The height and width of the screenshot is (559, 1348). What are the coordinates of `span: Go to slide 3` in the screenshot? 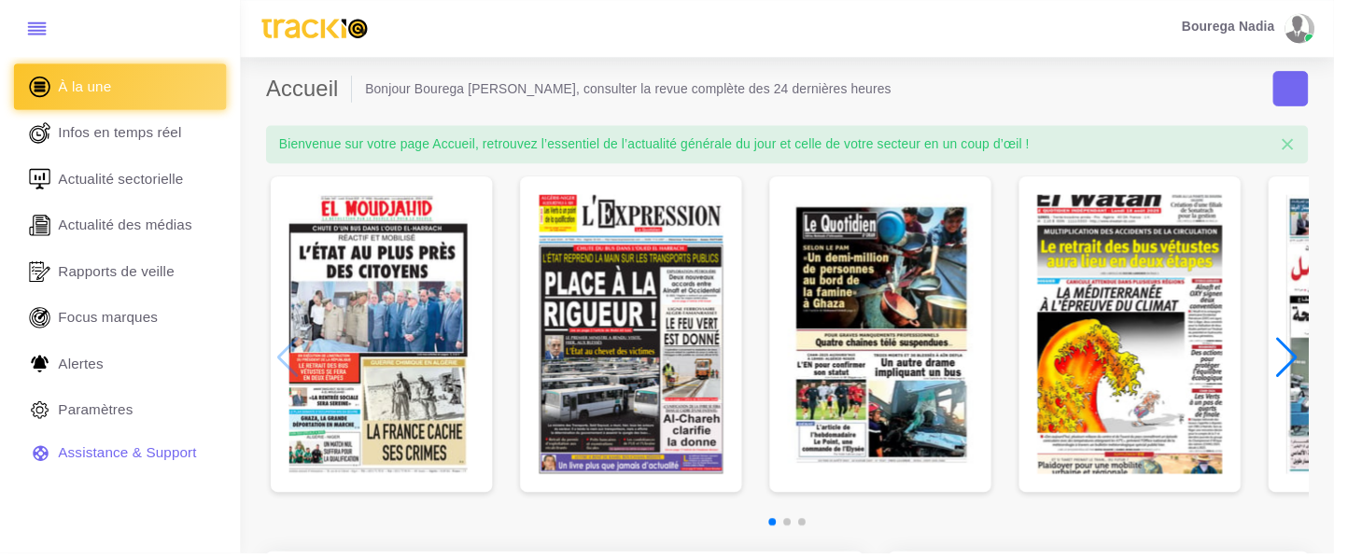 It's located at (810, 527).